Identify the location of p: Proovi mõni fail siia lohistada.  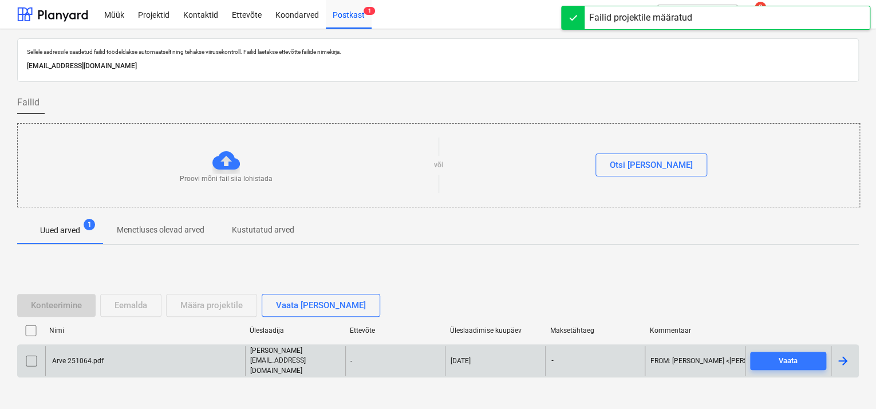
(226, 179).